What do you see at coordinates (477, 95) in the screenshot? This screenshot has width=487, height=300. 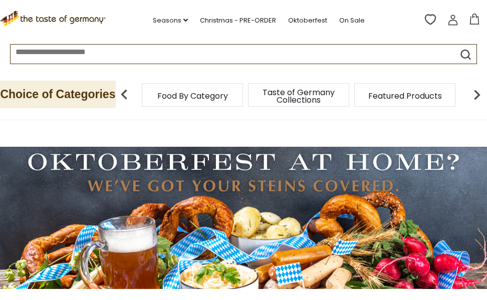 I see `img: next arrow` at bounding box center [477, 95].